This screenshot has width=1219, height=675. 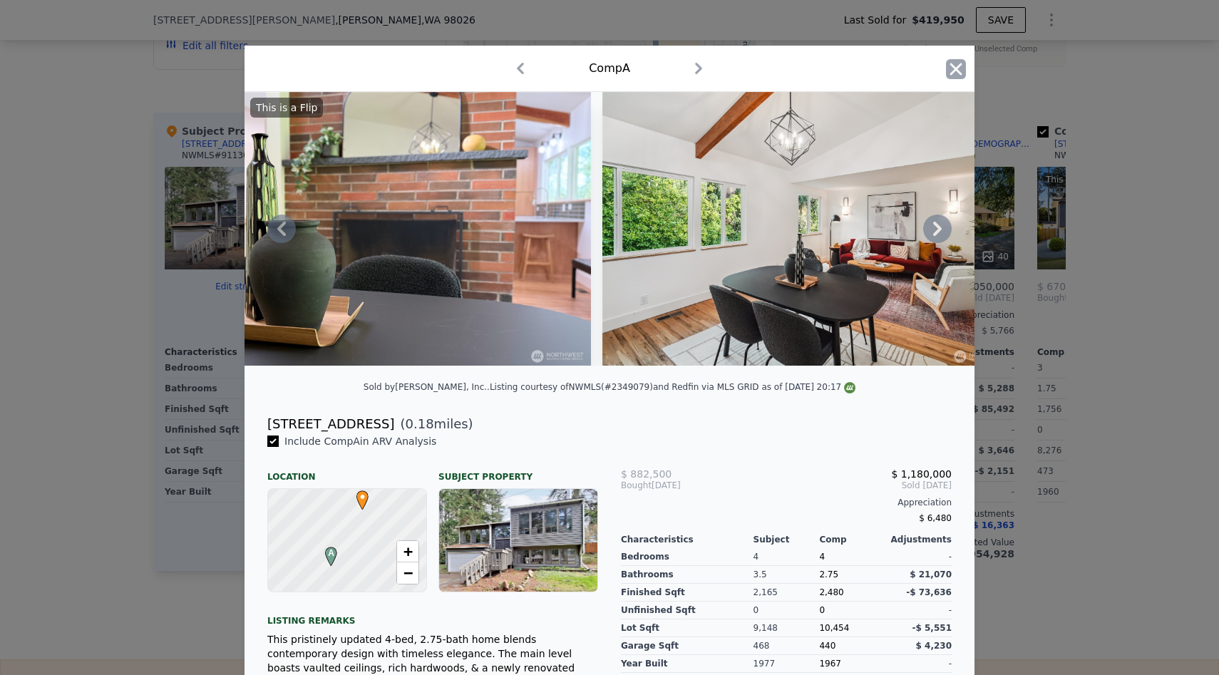 I want to click on span: $ 4,230, so click(x=934, y=646).